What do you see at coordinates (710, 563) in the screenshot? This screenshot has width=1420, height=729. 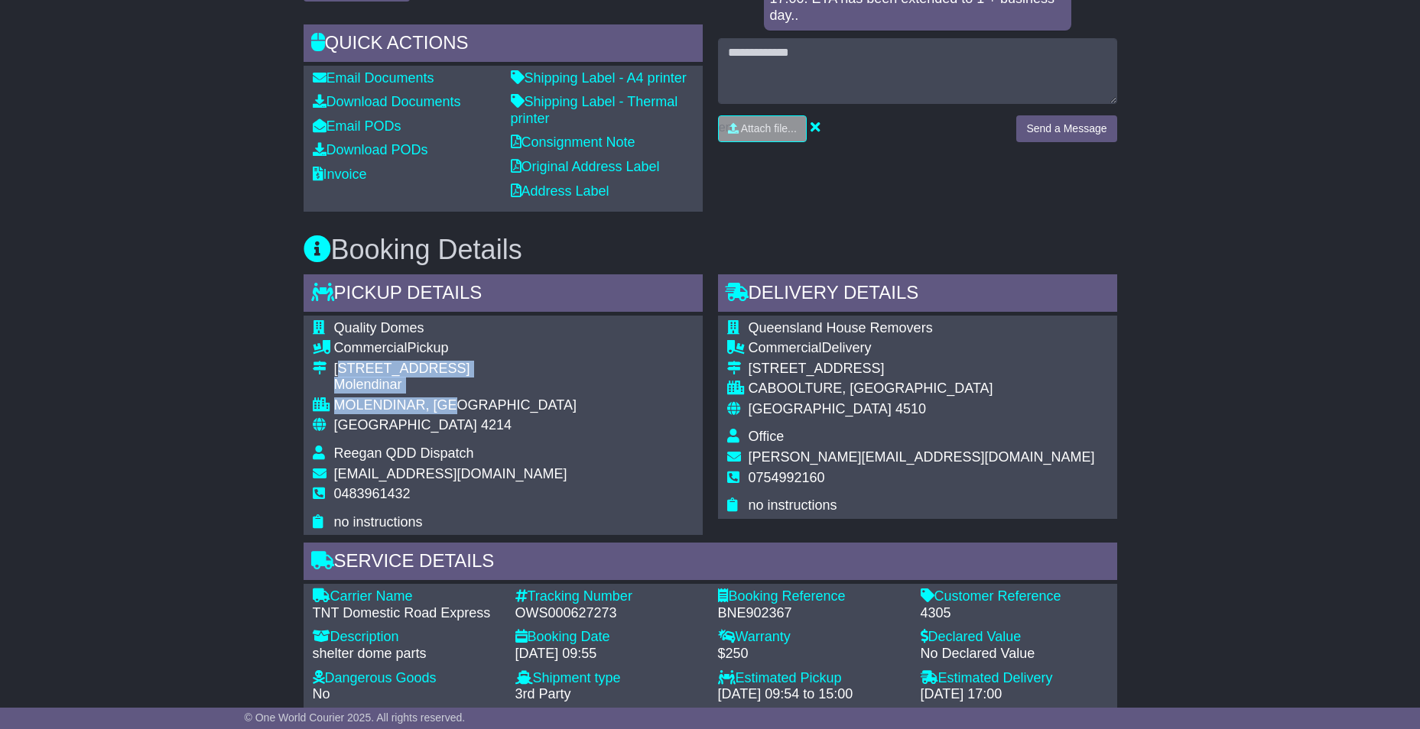 I see `div: Service Details` at bounding box center [710, 563].